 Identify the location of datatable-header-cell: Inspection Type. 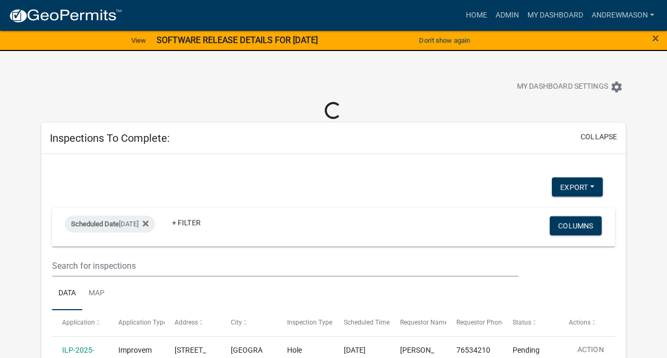
(305, 323).